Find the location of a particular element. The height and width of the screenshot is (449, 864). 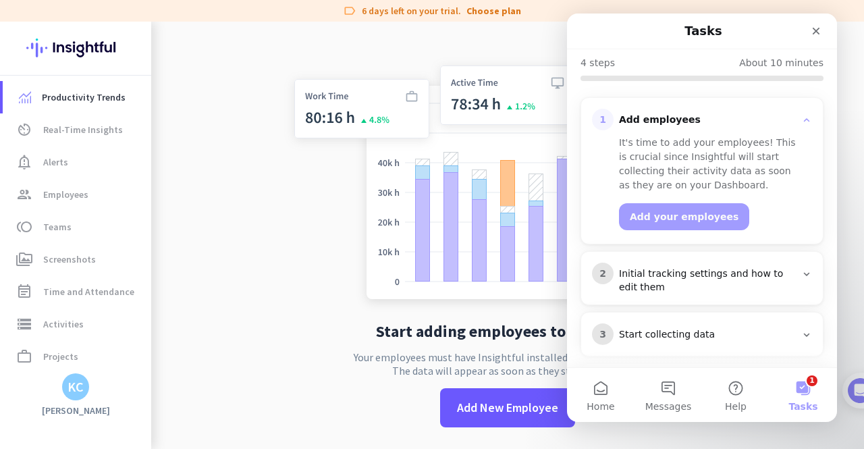

span: Messages is located at coordinates (101, 393).